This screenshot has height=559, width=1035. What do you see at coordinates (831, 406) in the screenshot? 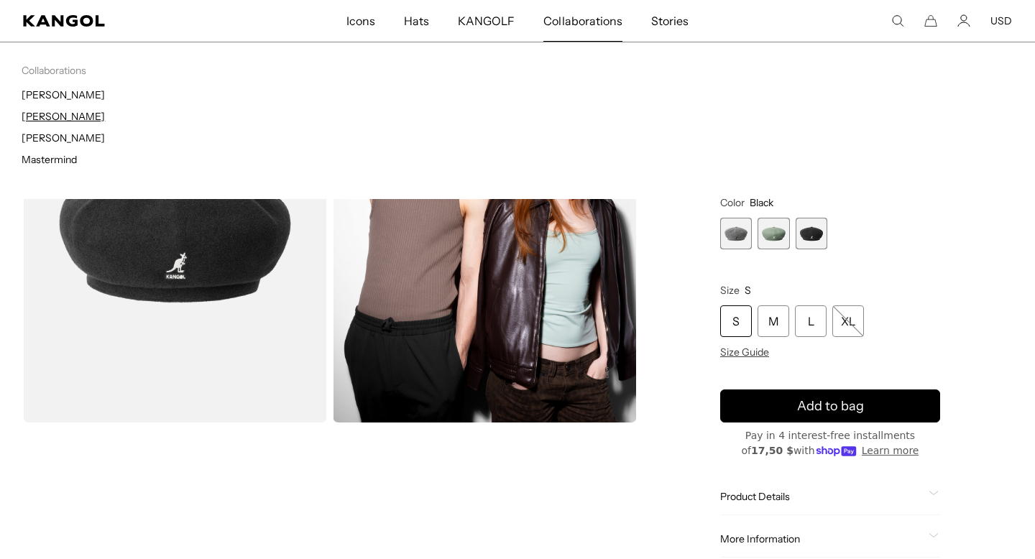
I see `button: Add to bag` at bounding box center [831, 406].